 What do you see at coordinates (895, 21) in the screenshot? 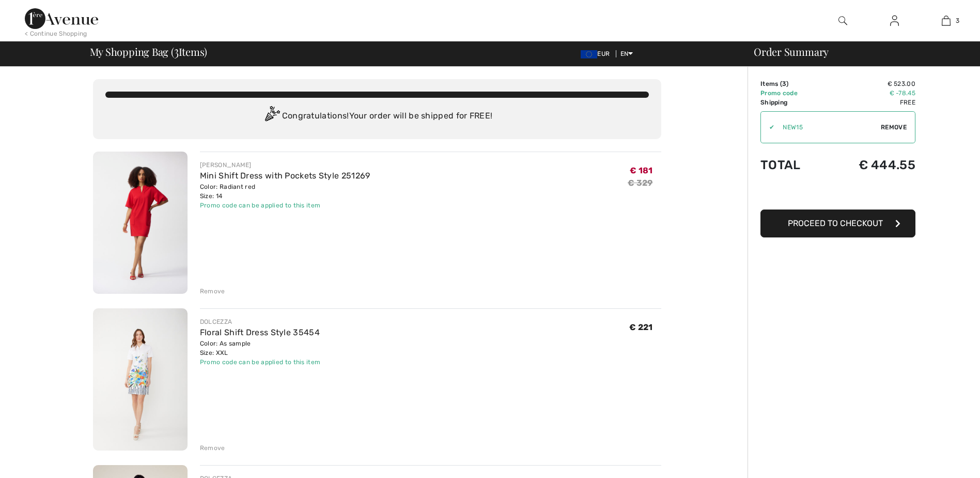
I see `a: Sign In` at bounding box center [895, 21].